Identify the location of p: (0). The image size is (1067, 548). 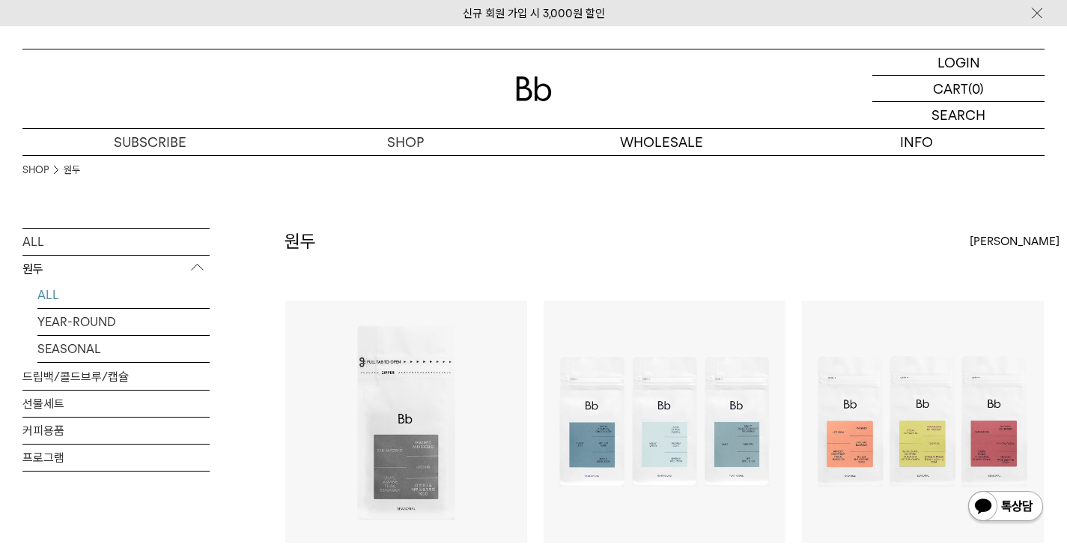
(976, 88).